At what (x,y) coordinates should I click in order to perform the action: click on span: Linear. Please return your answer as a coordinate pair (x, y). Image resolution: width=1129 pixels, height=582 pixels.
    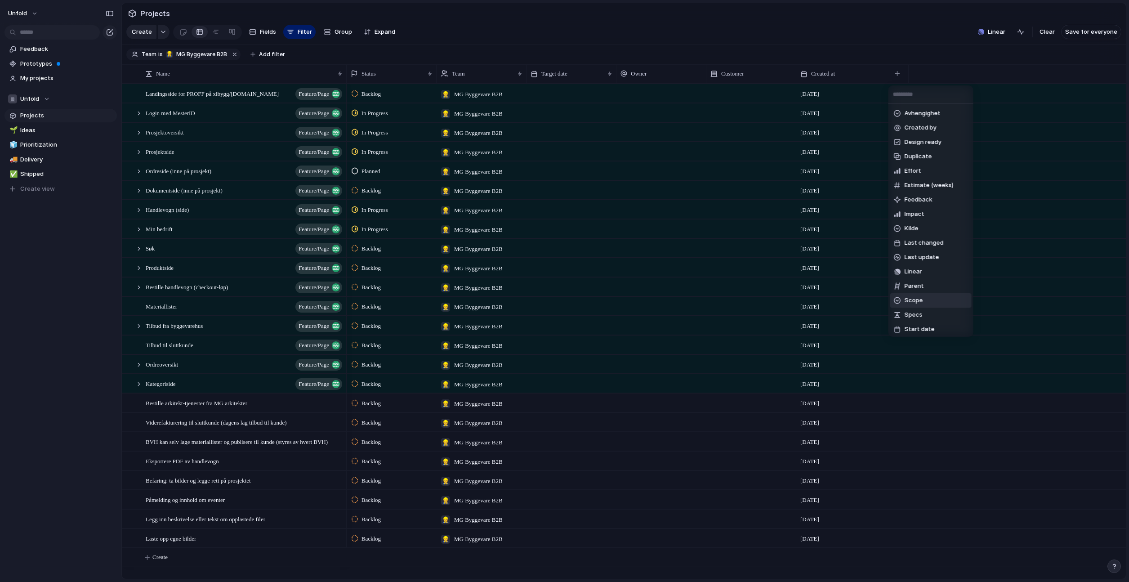
    Looking at the image, I should click on (913, 272).